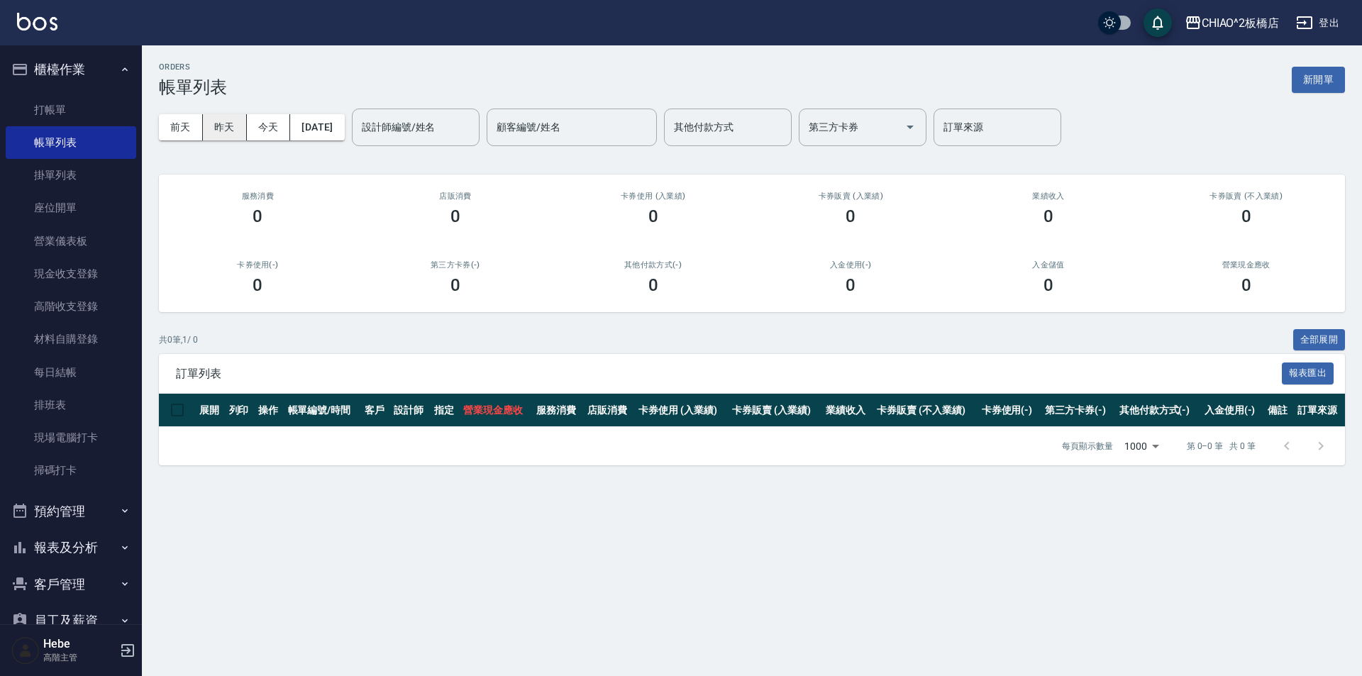  Describe the element at coordinates (1232, 23) in the screenshot. I see `button: CHIAO^2板橋店` at that location.